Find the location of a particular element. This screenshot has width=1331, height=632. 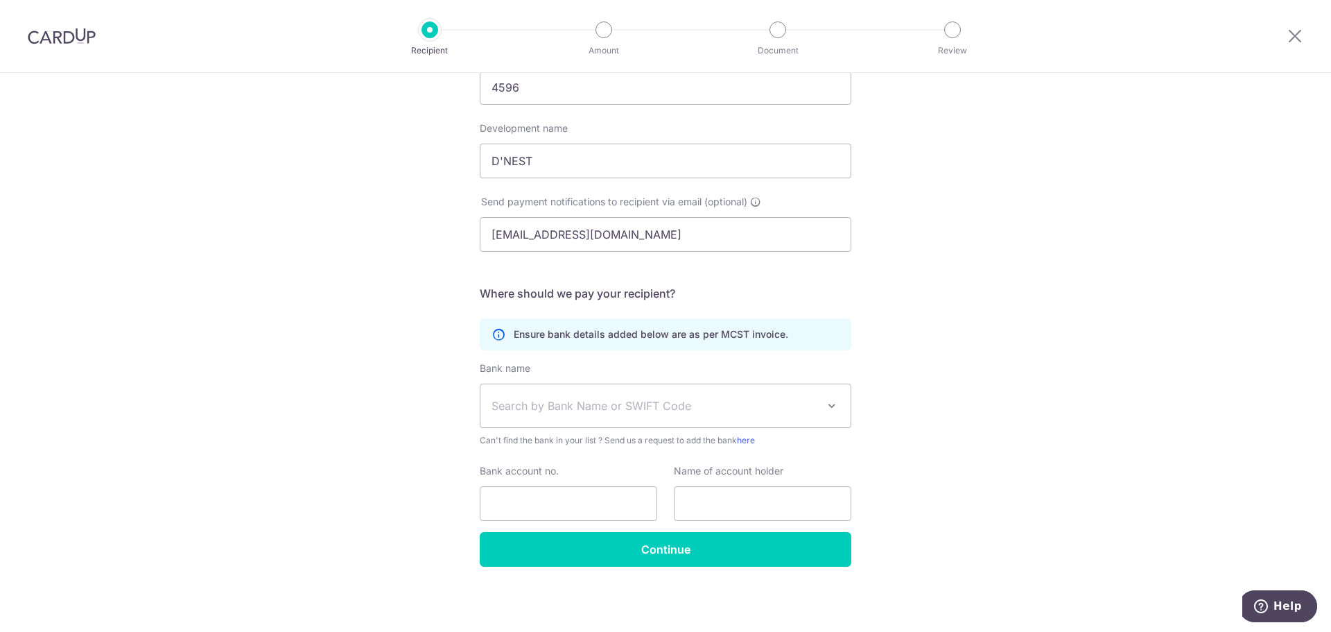

span: Search by Bank Name or SWIFT Code is located at coordinates (655, 406).